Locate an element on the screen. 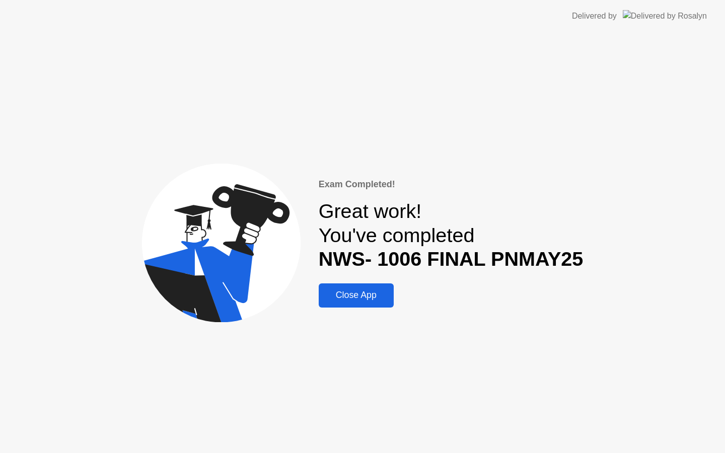 This screenshot has width=725, height=453. button: Close App is located at coordinates (356, 295).